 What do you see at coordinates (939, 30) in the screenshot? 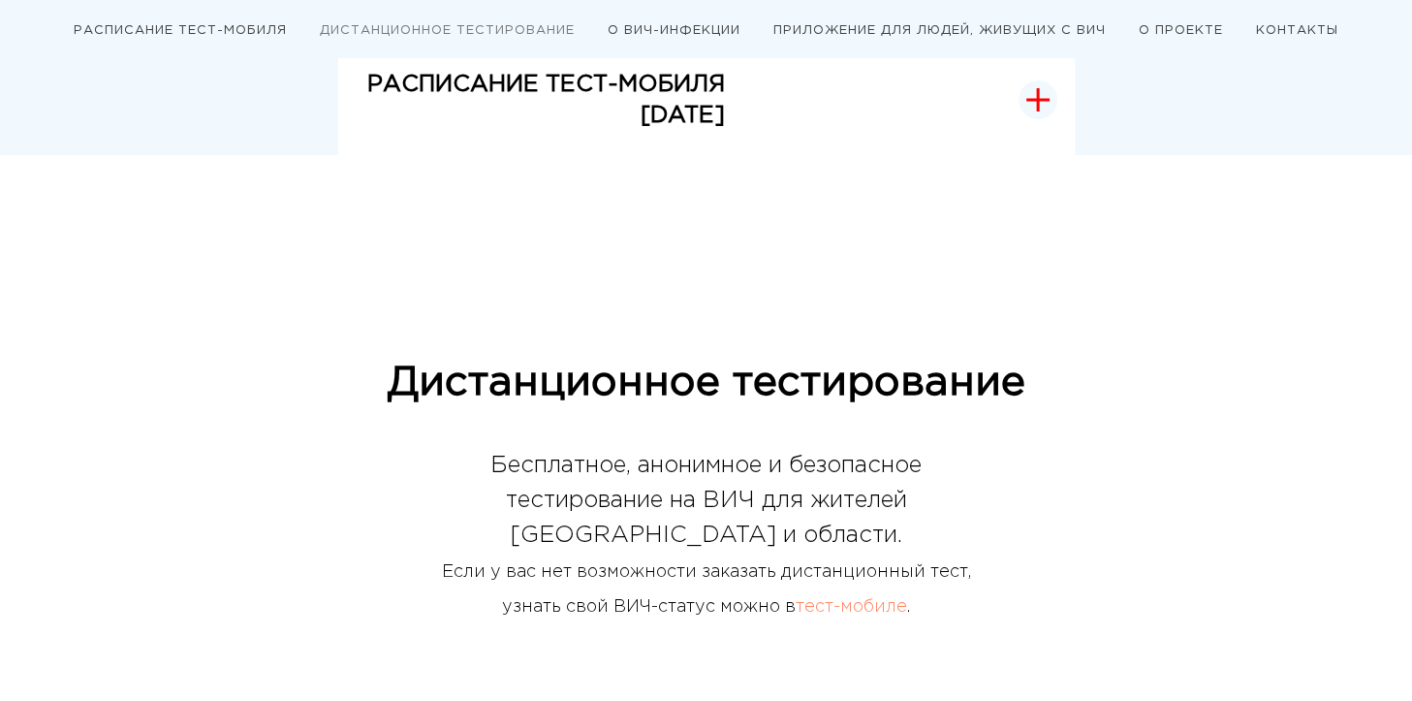
I see `a: ПРИЛОЖЕНИЕ ДЛЯ ЛЮДЕЙ, ЖИВУЩИХ С ВИЧ` at bounding box center [939, 30].